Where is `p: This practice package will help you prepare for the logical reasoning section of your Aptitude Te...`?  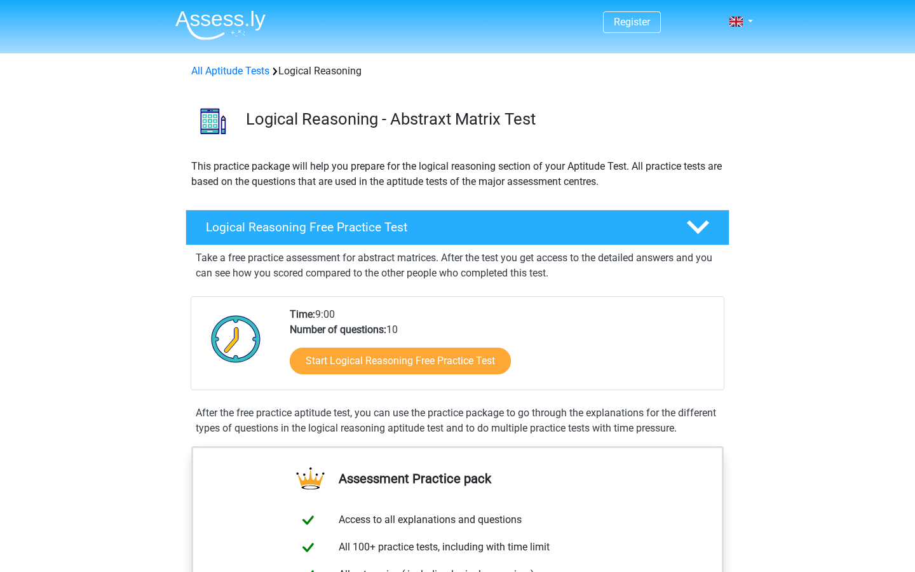 p: This practice package will help you prepare for the logical reasoning section of your Aptitude Te... is located at coordinates (458, 174).